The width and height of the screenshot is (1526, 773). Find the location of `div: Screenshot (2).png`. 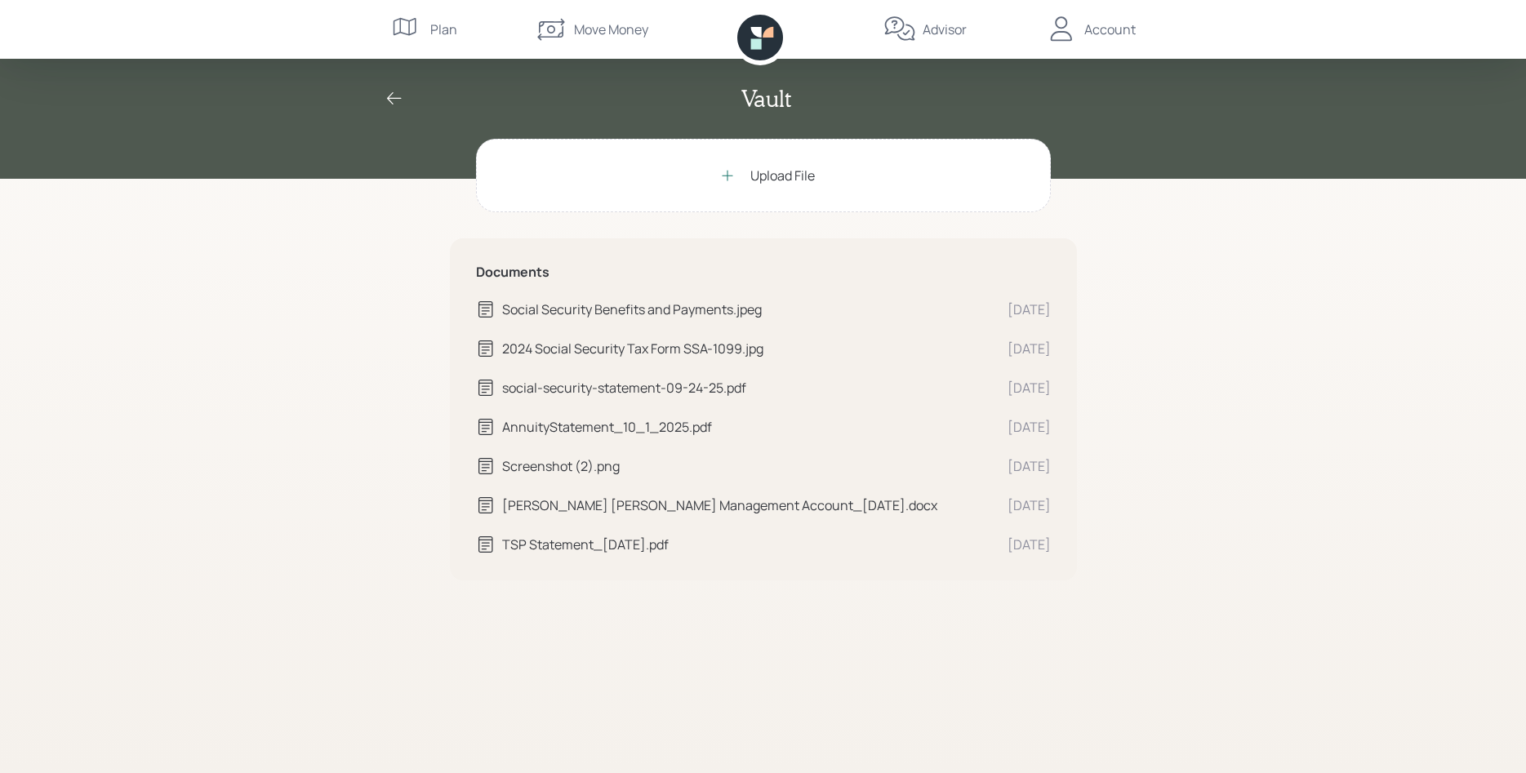

div: Screenshot (2).png is located at coordinates (748, 466).